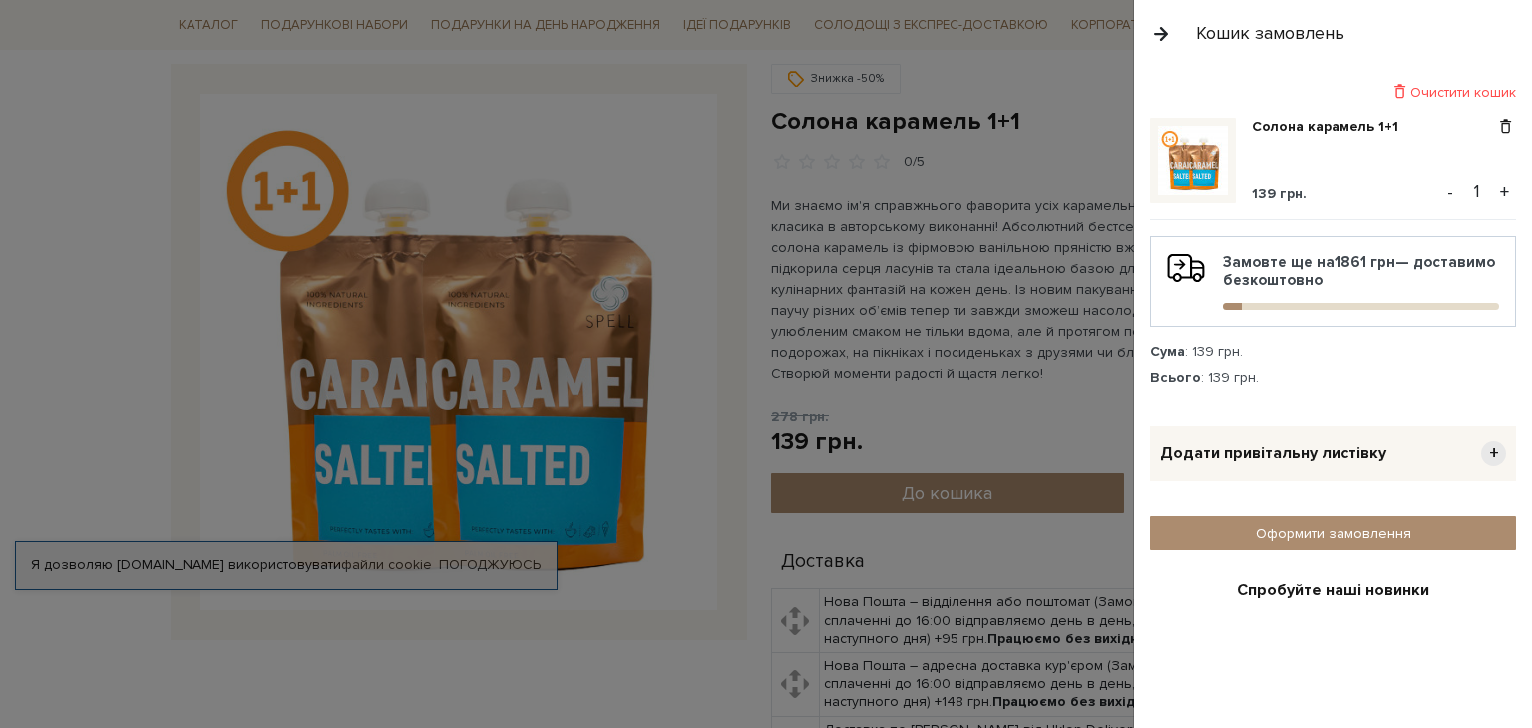 The image size is (1532, 728). What do you see at coordinates (1193, 161) in the screenshot?
I see `img: Солона карамель 1+1` at bounding box center [1193, 161].